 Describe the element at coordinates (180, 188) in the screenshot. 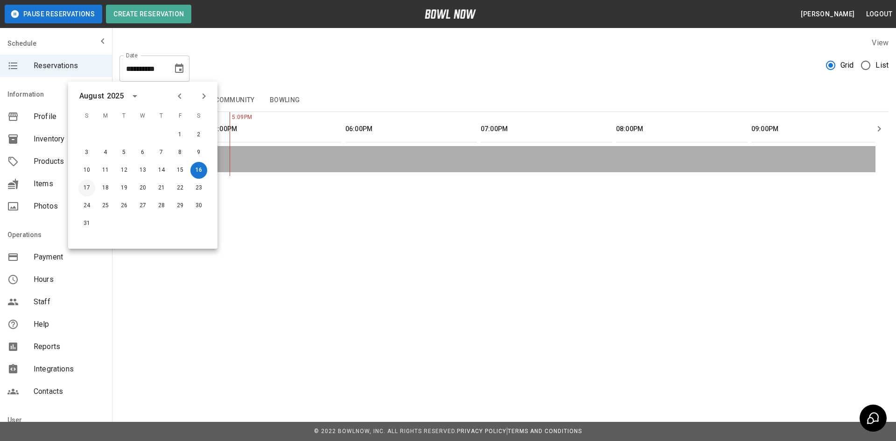

I see `button: Aug 22, 2025` at that location.